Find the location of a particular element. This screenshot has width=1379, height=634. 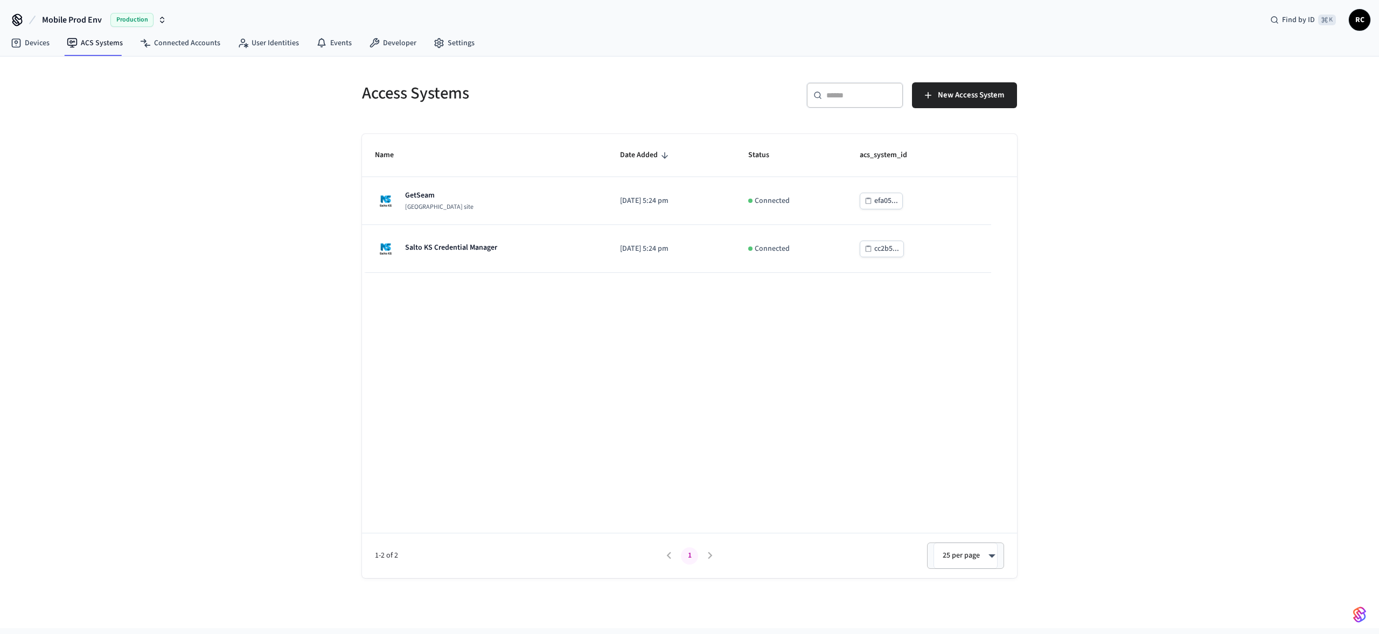

table: sticky table is located at coordinates (689, 204).